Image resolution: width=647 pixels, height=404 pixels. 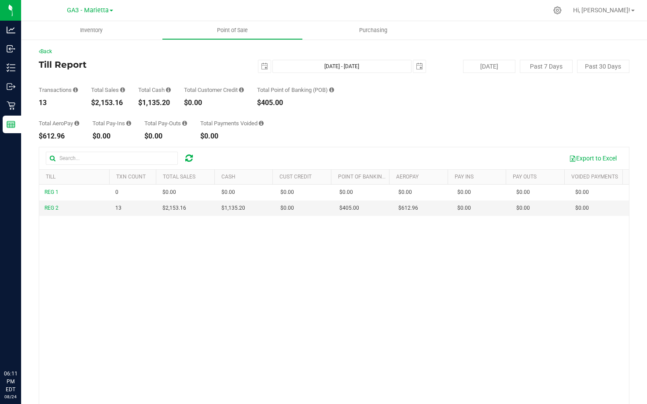 I want to click on a: Till, so click(x=51, y=177).